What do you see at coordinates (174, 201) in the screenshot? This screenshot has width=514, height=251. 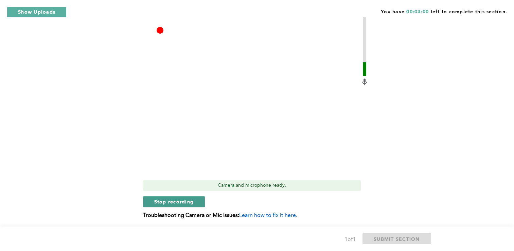 I see `button: Stop recording` at bounding box center [174, 201].